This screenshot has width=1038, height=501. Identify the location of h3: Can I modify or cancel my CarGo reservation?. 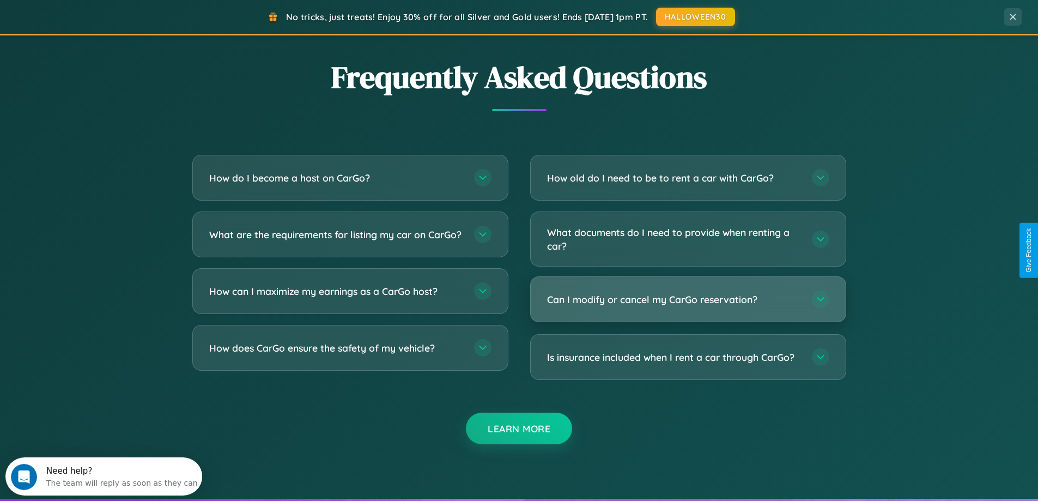
(674, 299).